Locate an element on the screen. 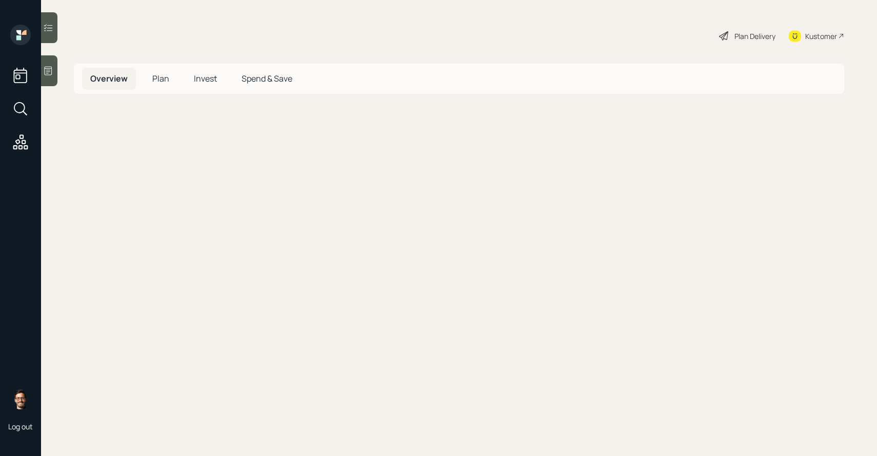  div: Plan Delivery is located at coordinates (755, 36).